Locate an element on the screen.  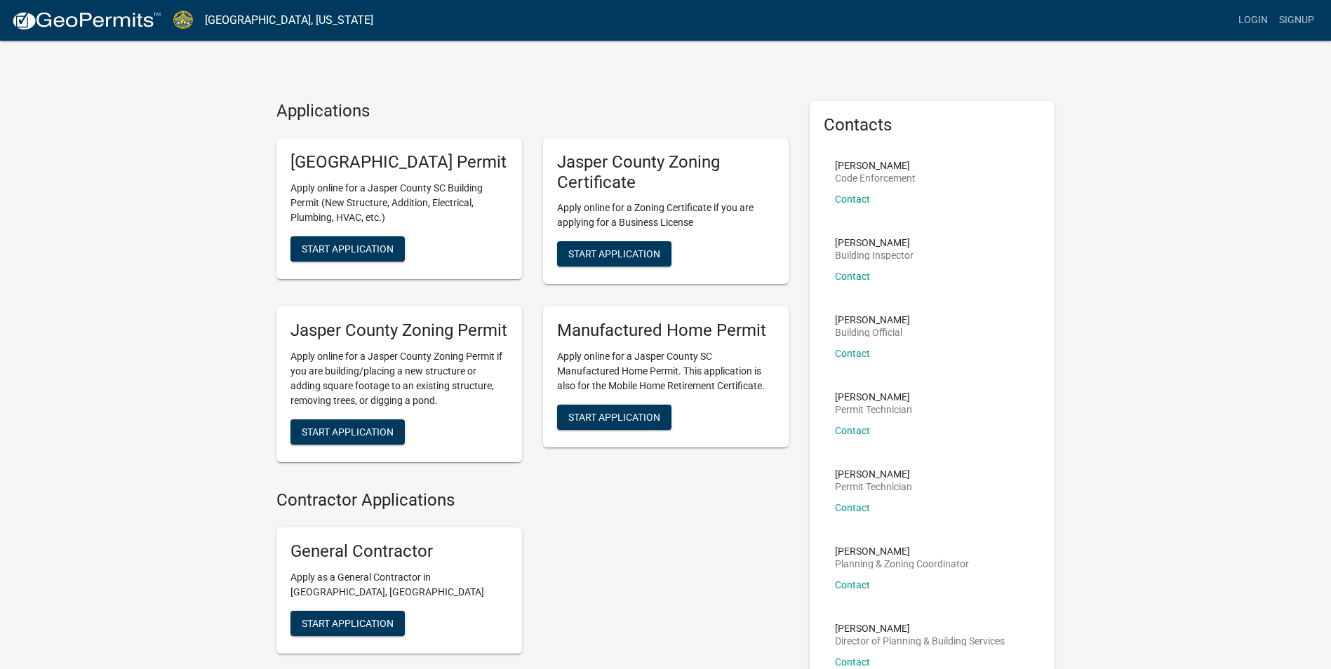
h4: Applications is located at coordinates (533, 111).